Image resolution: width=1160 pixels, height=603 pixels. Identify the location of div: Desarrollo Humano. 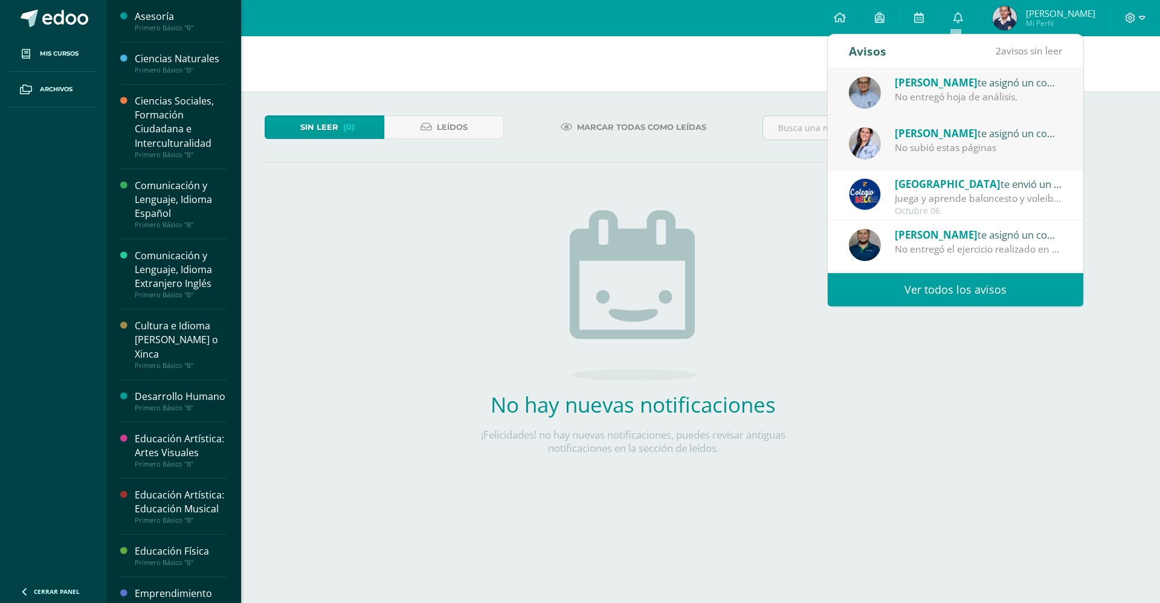
(181, 396).